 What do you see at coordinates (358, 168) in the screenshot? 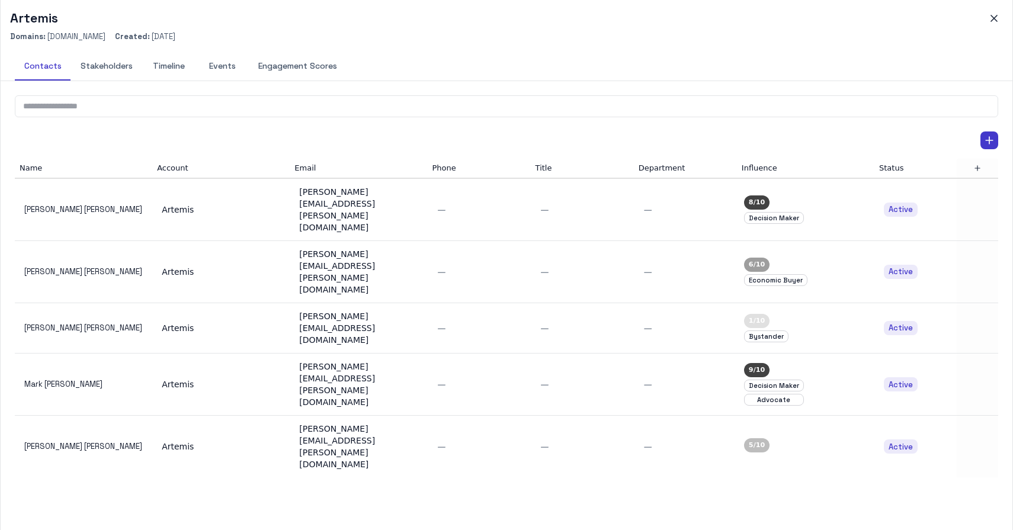
I see `div: Email` at bounding box center [358, 168].